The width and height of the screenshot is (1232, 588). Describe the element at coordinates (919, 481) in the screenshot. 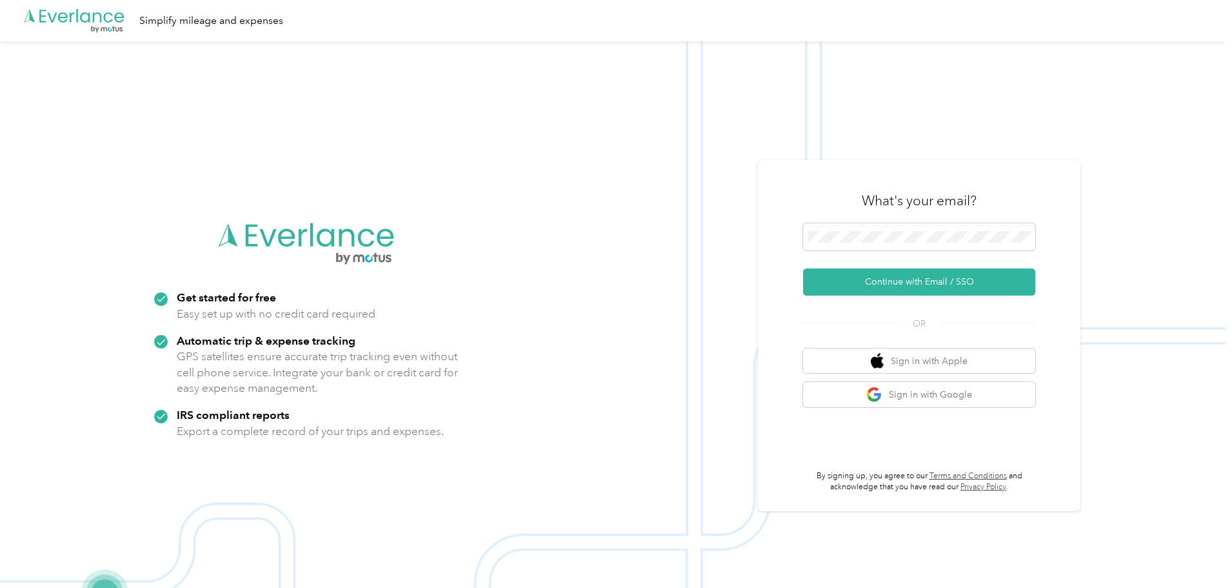

I see `p: By signing up, you agree to our and acknowledge that you have read our .` at that location.